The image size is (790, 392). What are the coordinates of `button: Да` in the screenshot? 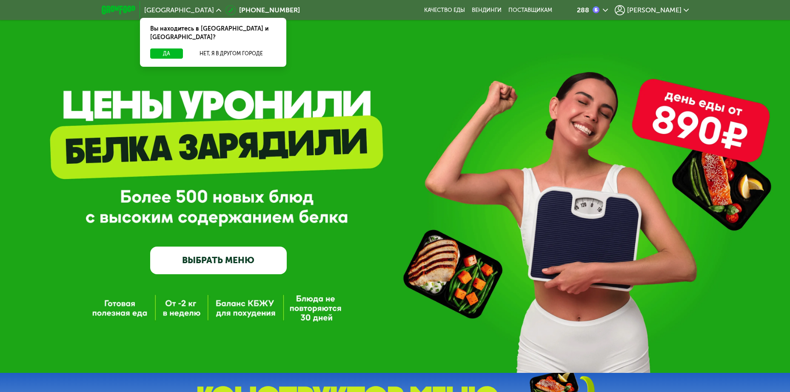 It's located at (166, 54).